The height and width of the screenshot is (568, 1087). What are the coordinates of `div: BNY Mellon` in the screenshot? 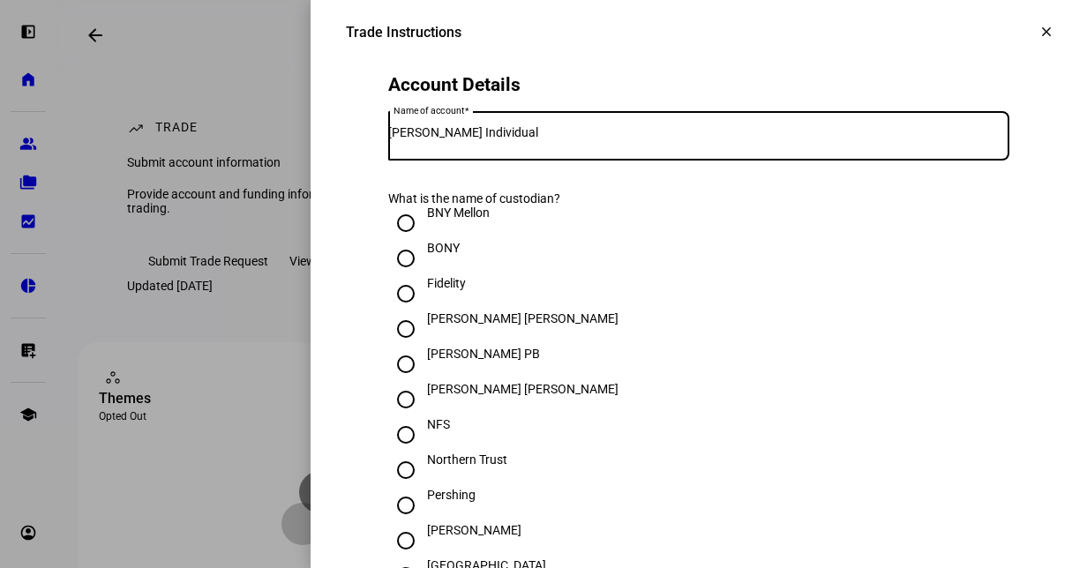 It's located at (458, 213).